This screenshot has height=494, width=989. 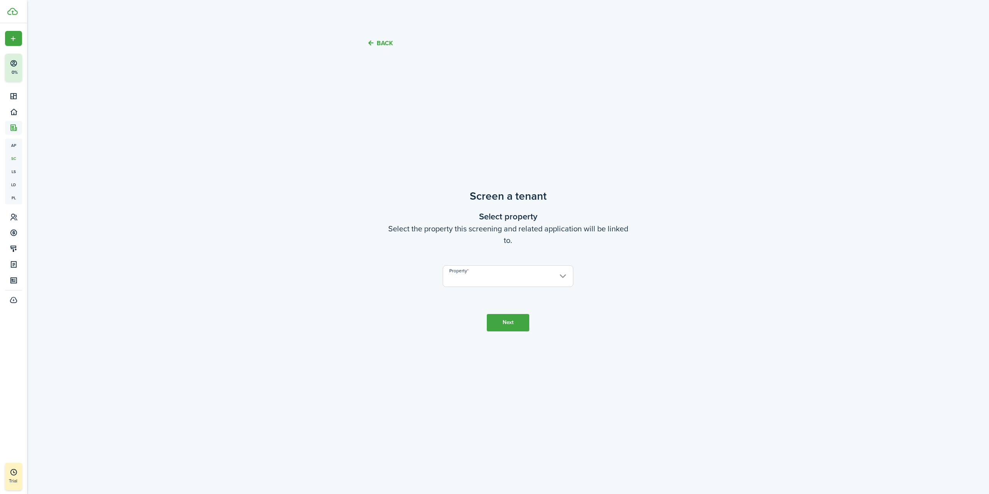 I want to click on a: Trial, so click(x=14, y=476).